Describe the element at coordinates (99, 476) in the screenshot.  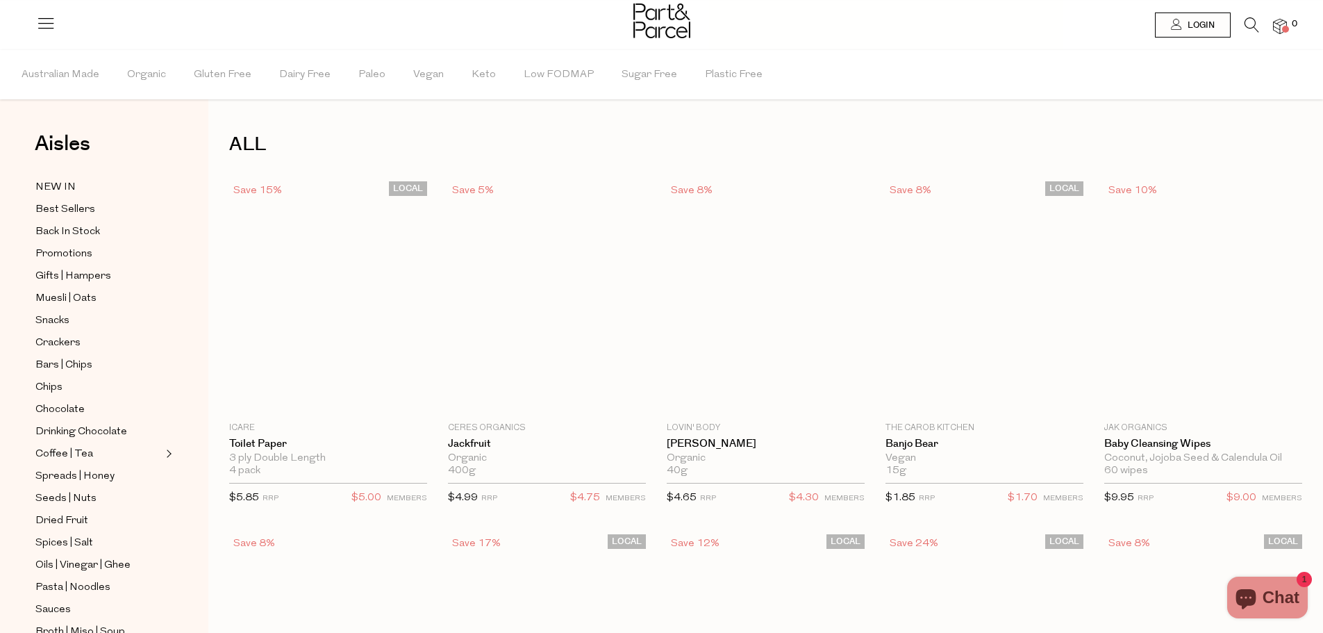
I see `a: Spreads | Honey` at that location.